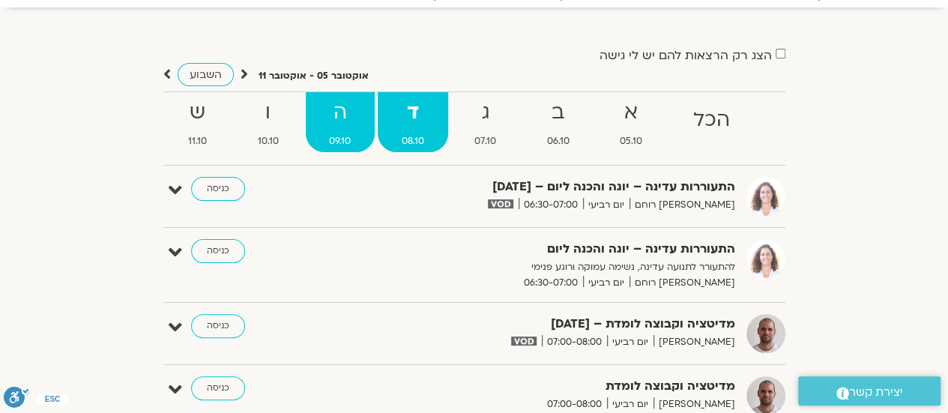 Image resolution: width=948 pixels, height=413 pixels. I want to click on span: 05.10, so click(632, 141).